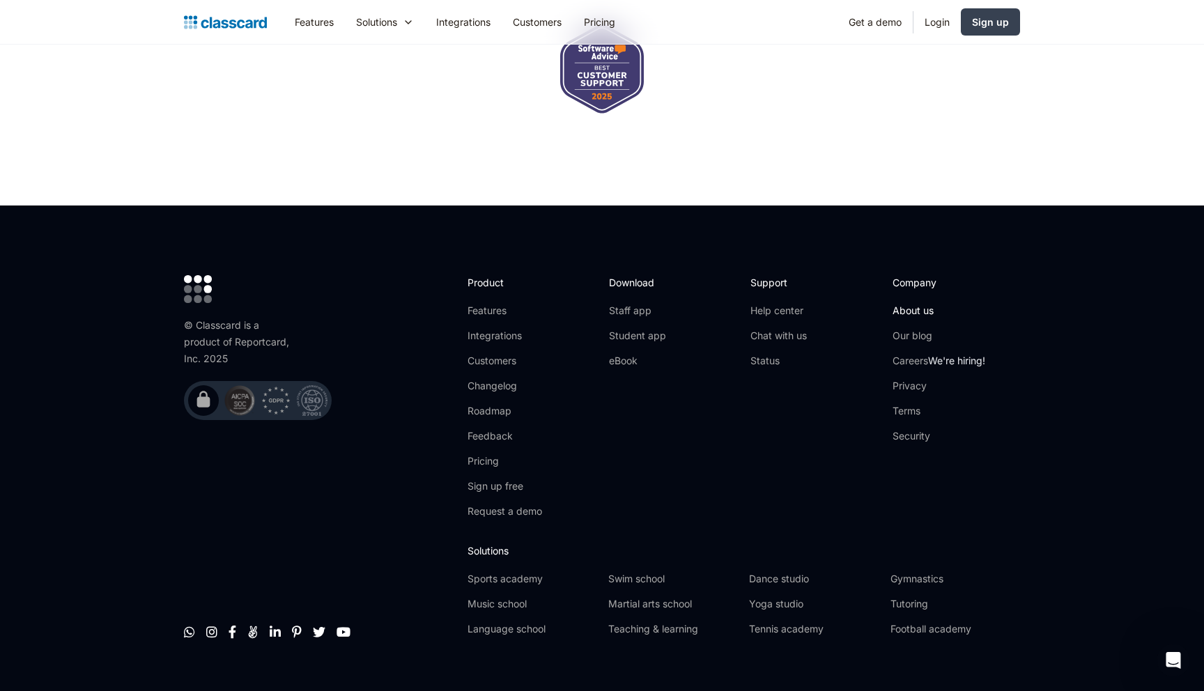  What do you see at coordinates (638, 282) in the screenshot?
I see `h2: Download` at bounding box center [638, 282].